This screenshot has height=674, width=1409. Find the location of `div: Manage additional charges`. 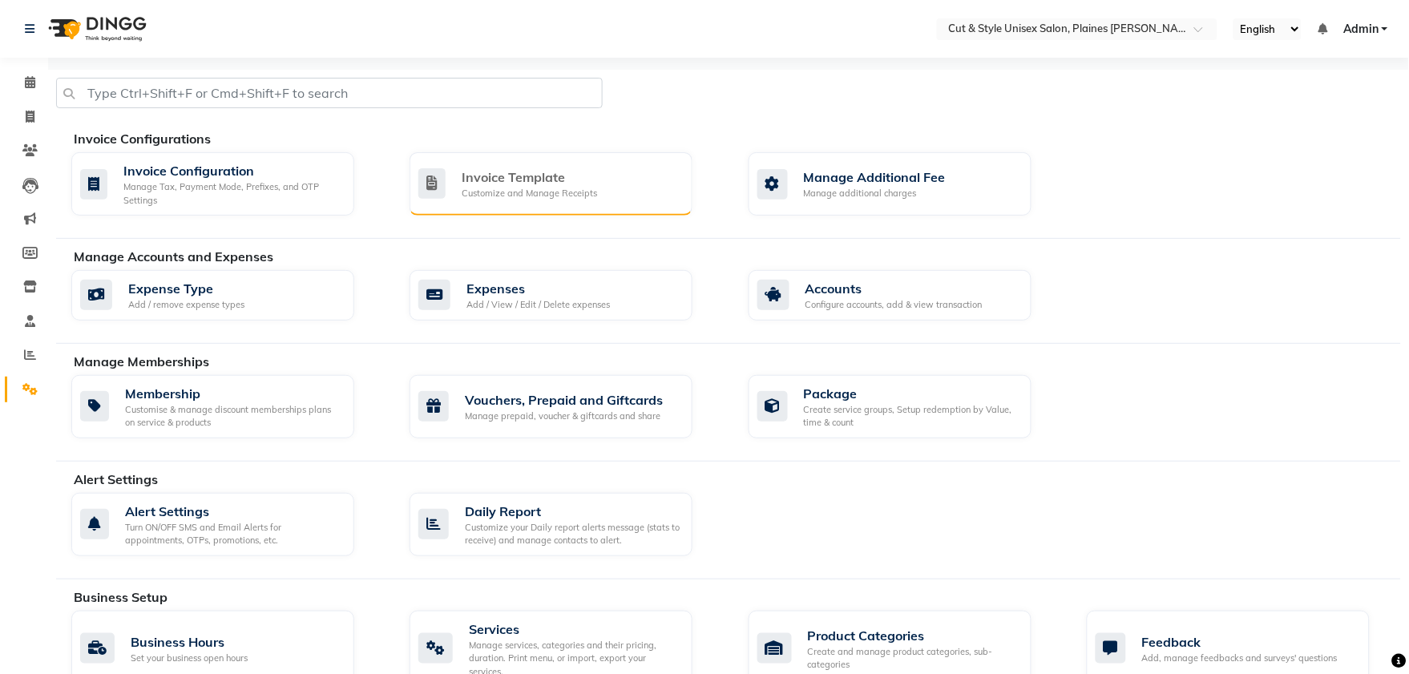

div: Manage additional charges is located at coordinates (874, 193).